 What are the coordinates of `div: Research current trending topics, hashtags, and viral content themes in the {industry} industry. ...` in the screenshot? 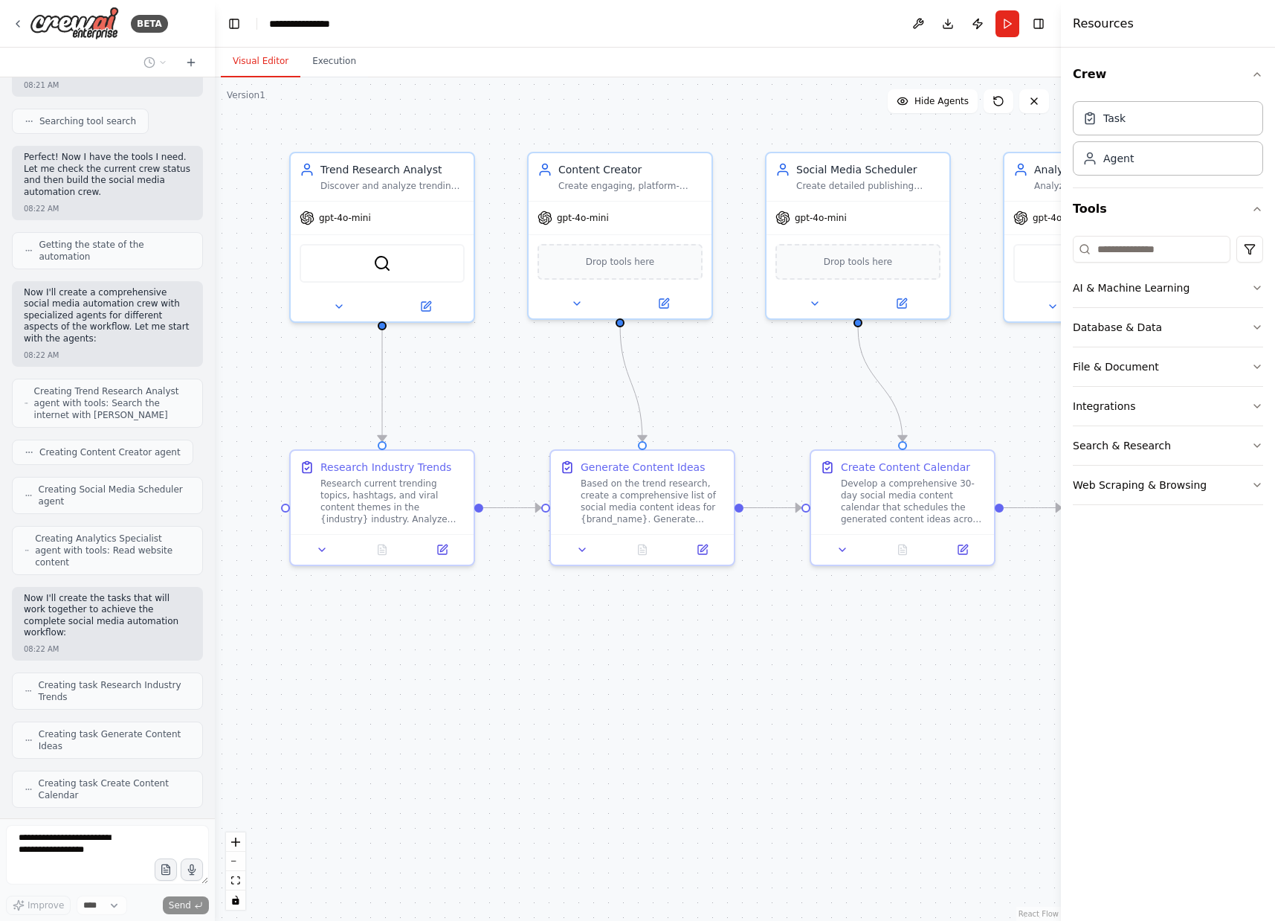 It's located at (393, 501).